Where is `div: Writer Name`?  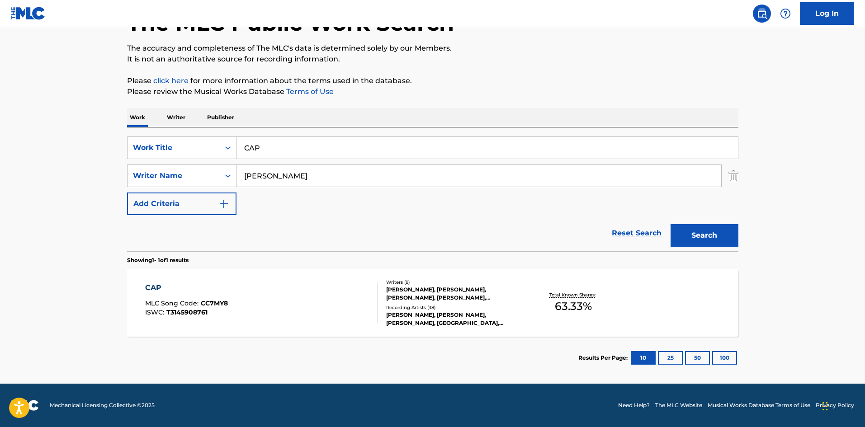
div: Writer Name is located at coordinates (174, 176).